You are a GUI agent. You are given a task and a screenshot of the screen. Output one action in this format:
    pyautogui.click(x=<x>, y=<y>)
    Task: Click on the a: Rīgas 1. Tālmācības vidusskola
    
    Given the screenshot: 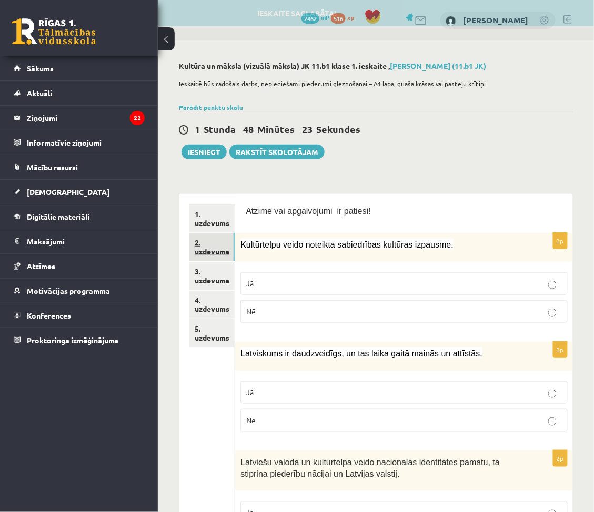 What is the action you would take?
    pyautogui.click(x=54, y=32)
    